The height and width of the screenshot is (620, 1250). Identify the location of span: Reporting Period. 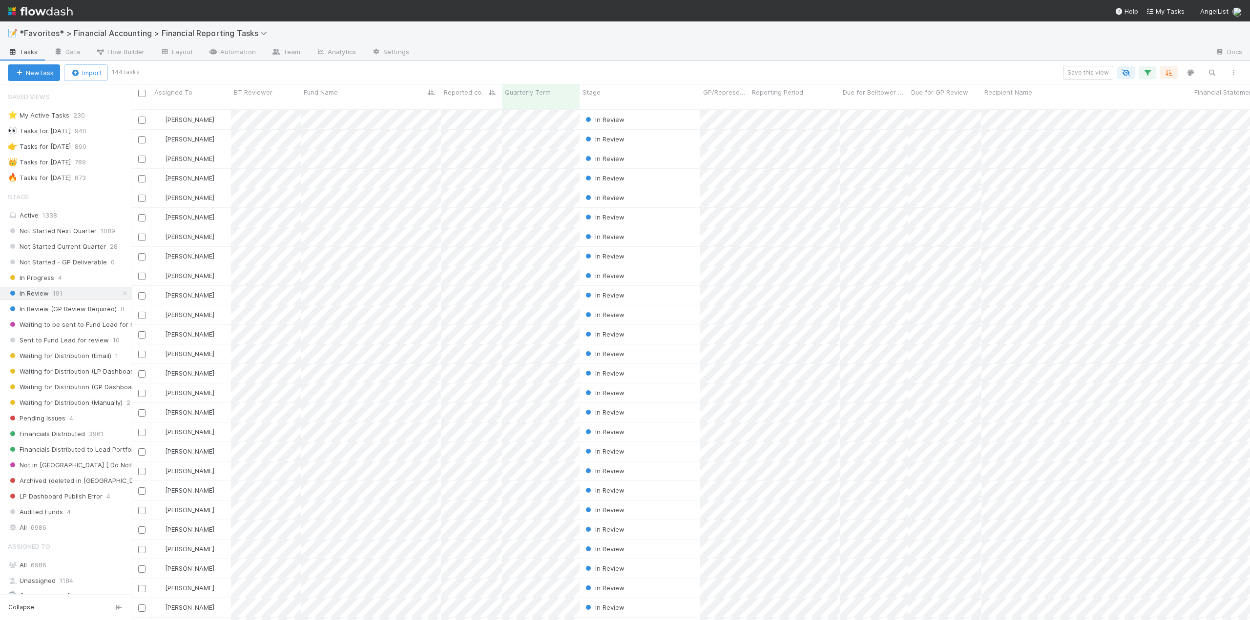
(777, 92).